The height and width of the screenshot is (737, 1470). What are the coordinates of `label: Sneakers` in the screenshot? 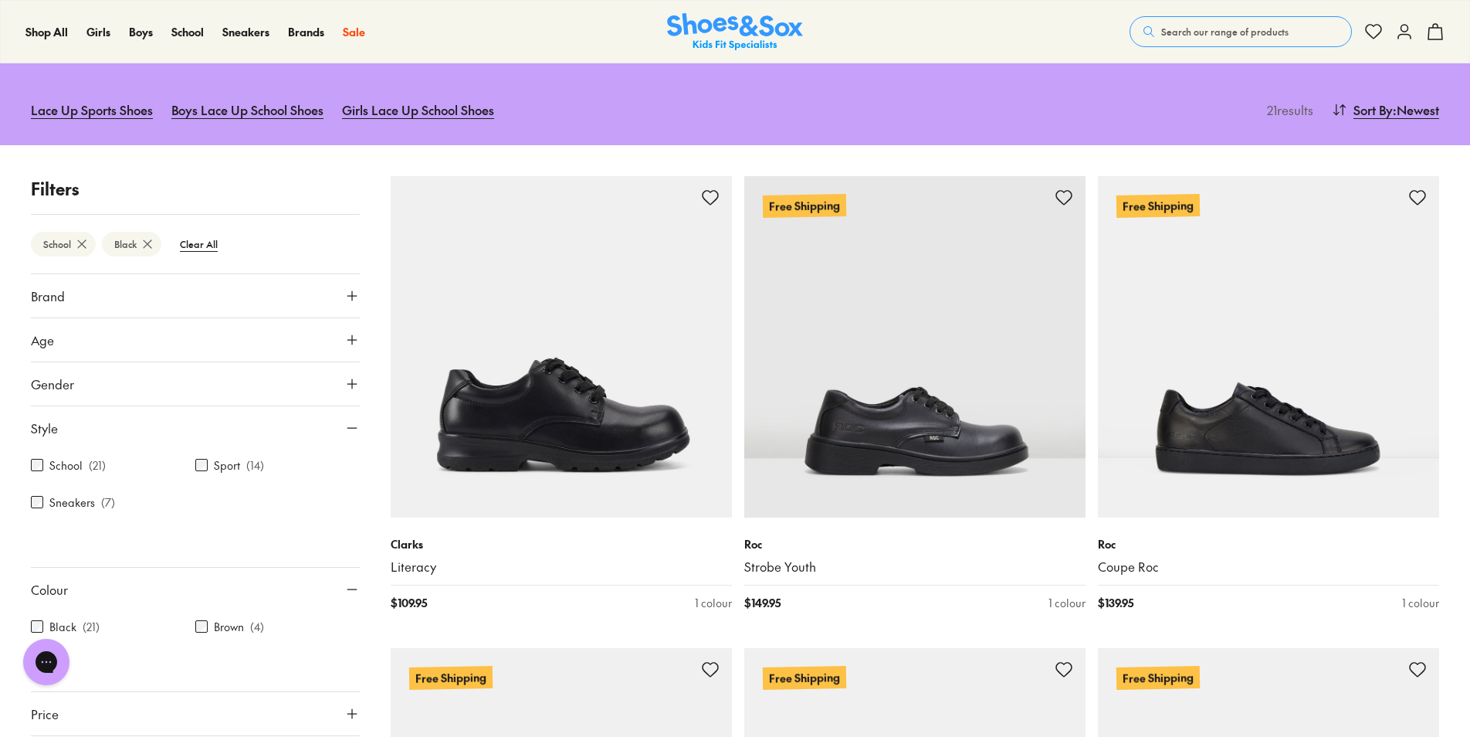 It's located at (72, 502).